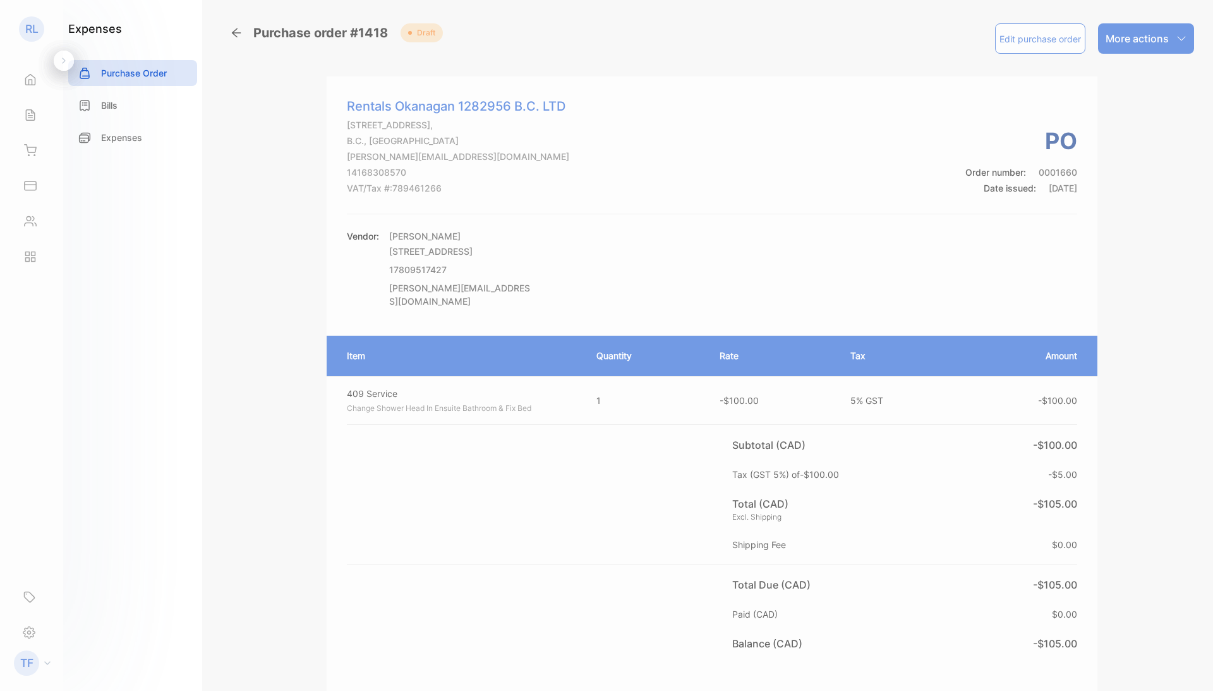 The width and height of the screenshot is (1213, 691). Describe the element at coordinates (133, 137) in the screenshot. I see `a: Expenses` at that location.